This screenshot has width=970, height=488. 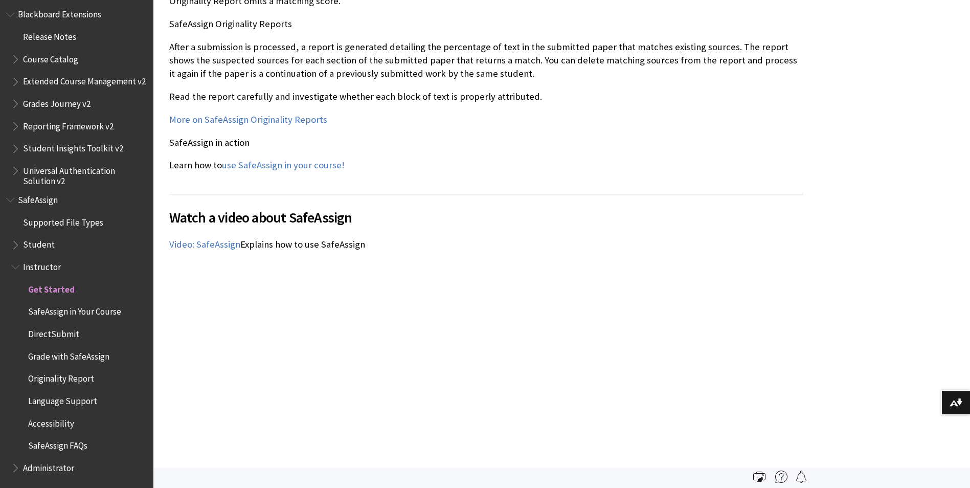 I want to click on span: SafeAssign FAQs, so click(x=58, y=444).